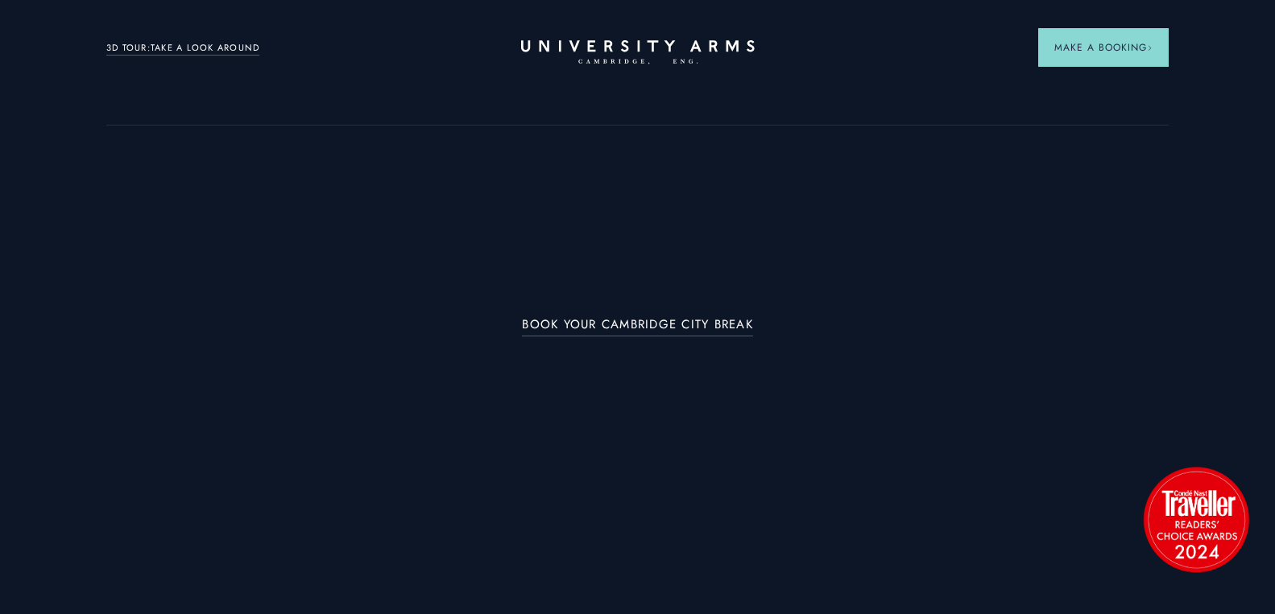 The width and height of the screenshot is (1275, 614). What do you see at coordinates (1103, 48) in the screenshot?
I see `button: Make a BookingArrow icon` at bounding box center [1103, 48].